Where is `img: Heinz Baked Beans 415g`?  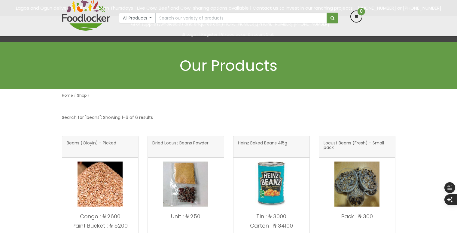
img: Heinz Baked Beans 415g is located at coordinates (271, 184).